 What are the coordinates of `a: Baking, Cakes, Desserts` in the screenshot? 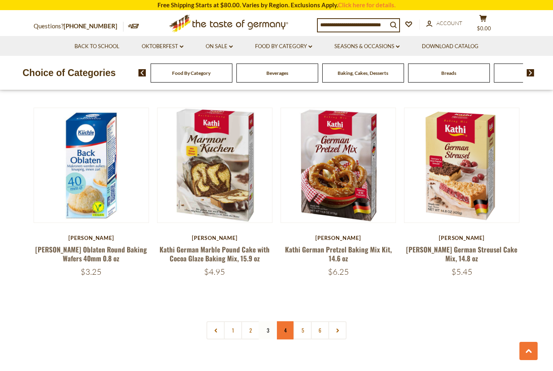 It's located at (362, 73).